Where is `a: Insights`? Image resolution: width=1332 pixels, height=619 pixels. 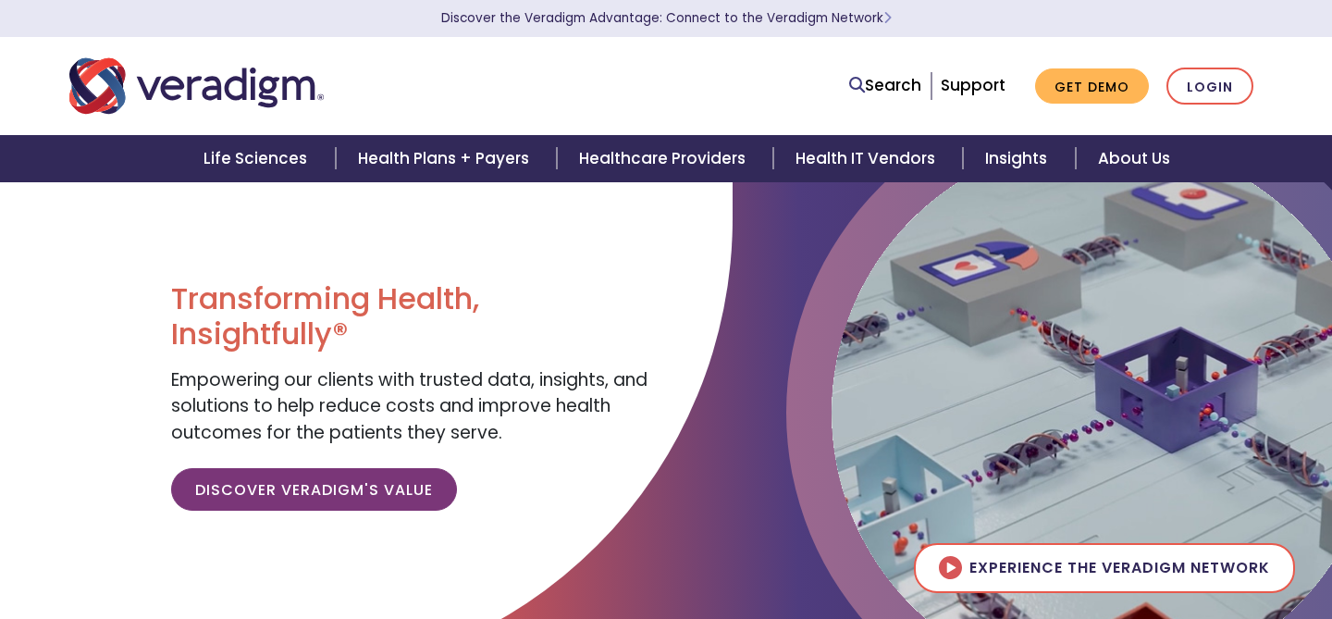 a: Insights is located at coordinates (1018, 158).